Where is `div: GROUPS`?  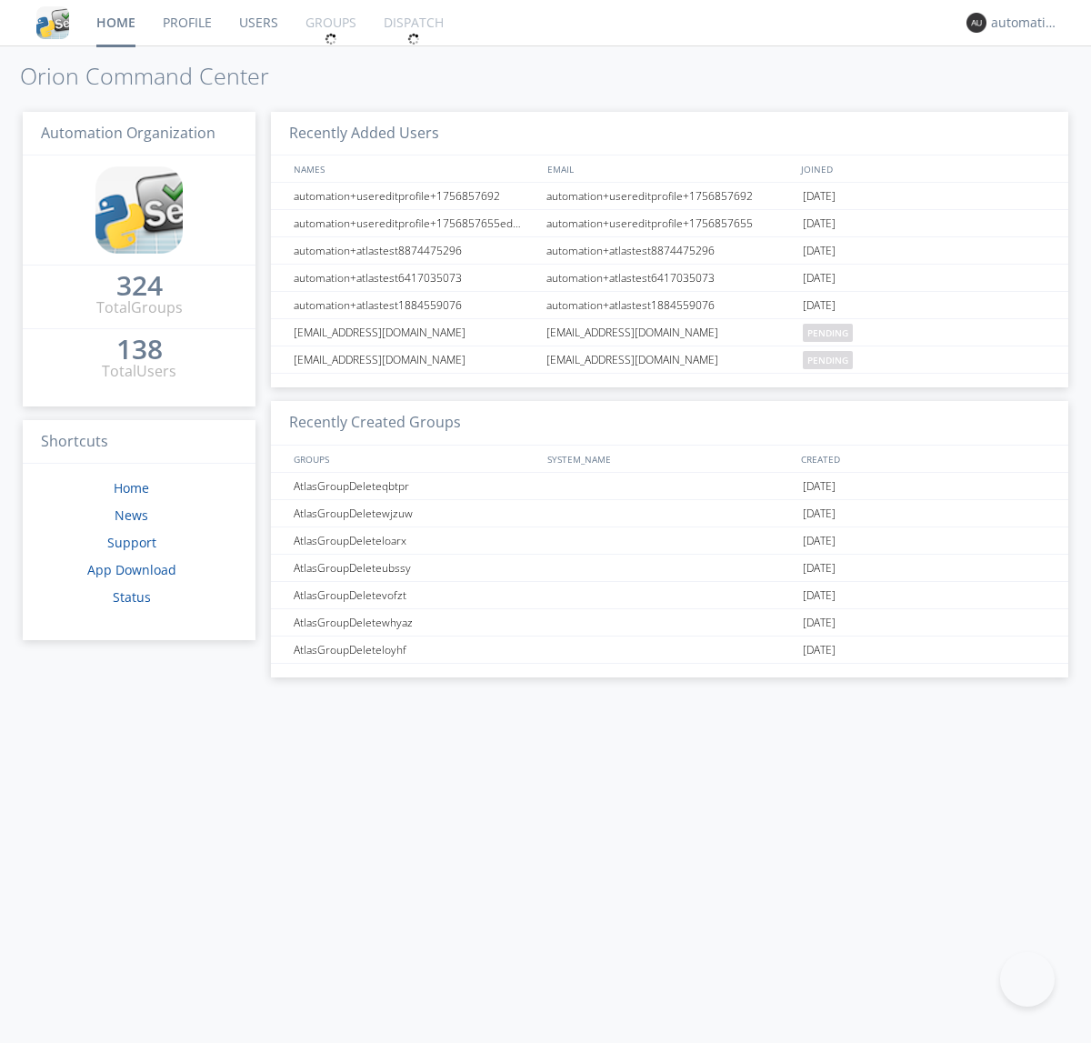
div: GROUPS is located at coordinates (414, 458).